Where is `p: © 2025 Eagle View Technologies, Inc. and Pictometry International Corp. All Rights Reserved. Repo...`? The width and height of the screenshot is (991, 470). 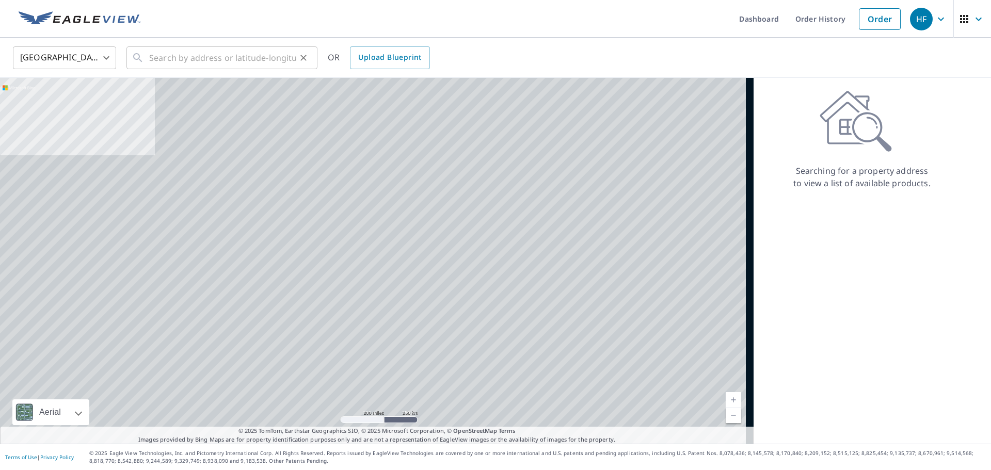 p: © 2025 Eagle View Technologies, Inc. and Pictometry International Corp. All Rights Reserved. Repo... is located at coordinates (537, 457).